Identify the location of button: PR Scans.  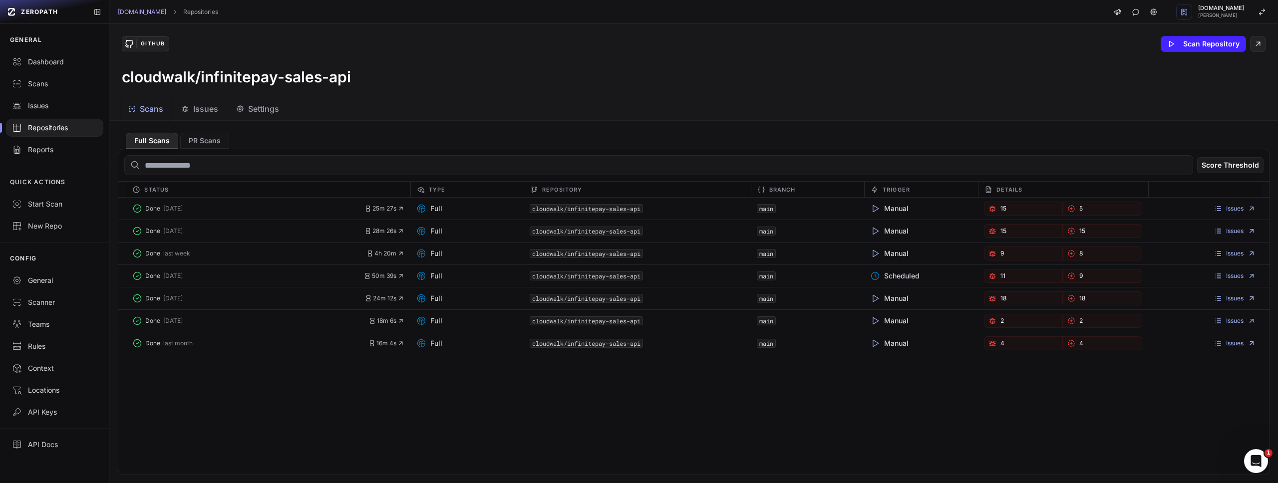
(205, 141).